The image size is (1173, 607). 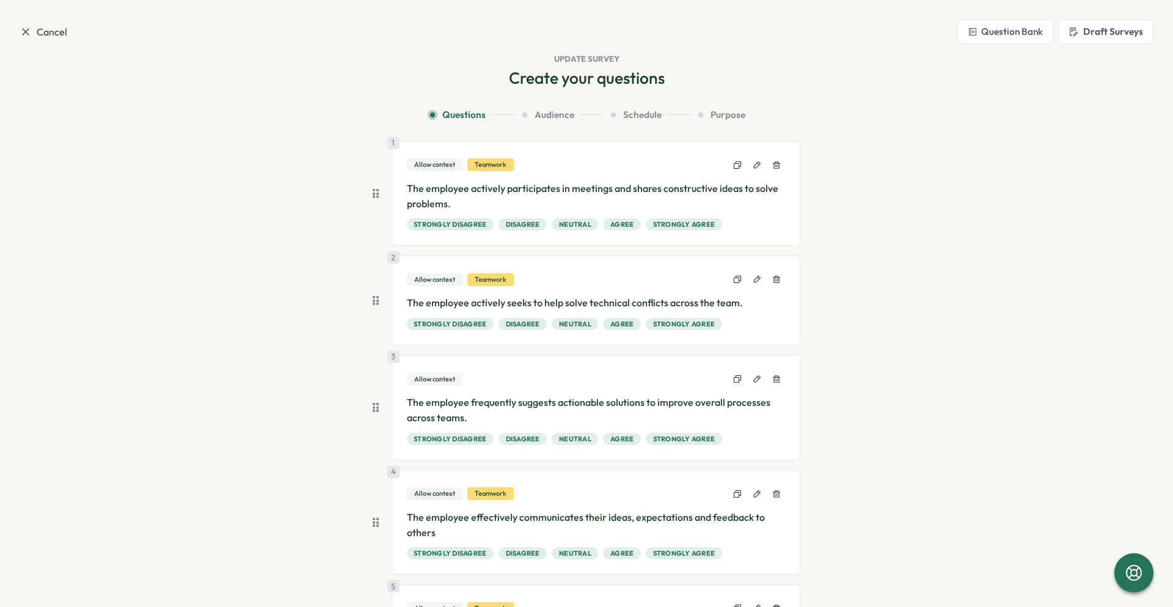 I want to click on a: Cancel, so click(x=43, y=32).